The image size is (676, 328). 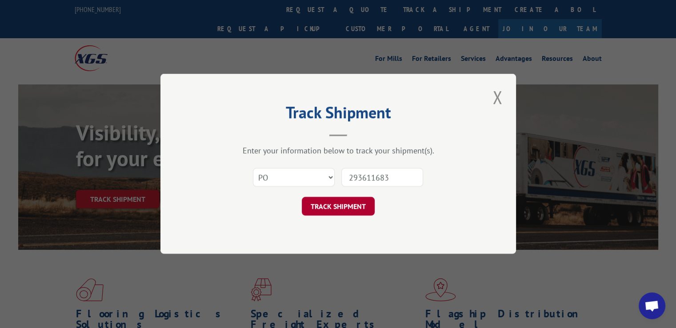 What do you see at coordinates (338, 207) in the screenshot?
I see `button: TRACK SHIPMENT` at bounding box center [338, 207].